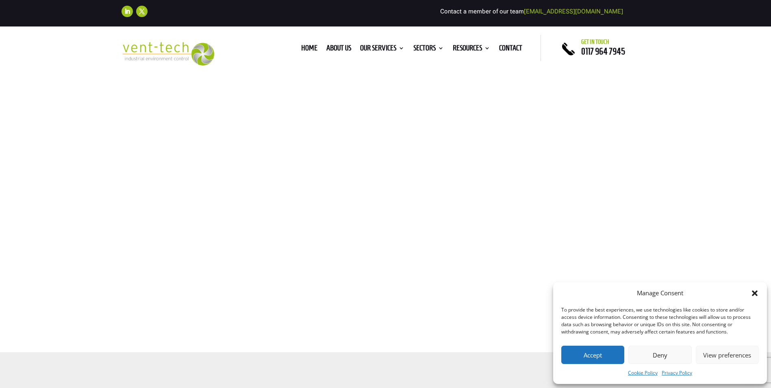  What do you see at coordinates (127, 11) in the screenshot?
I see `a: Follow on LinkedIn` at bounding box center [127, 11].